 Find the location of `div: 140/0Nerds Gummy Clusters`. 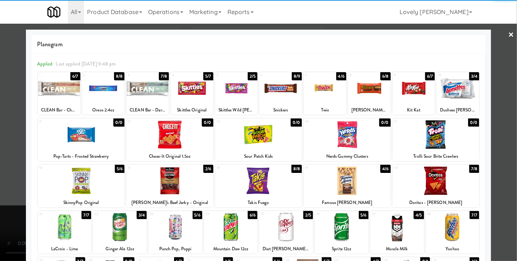

div: 140/0Nerds Gummy Clusters is located at coordinates (347, 140).